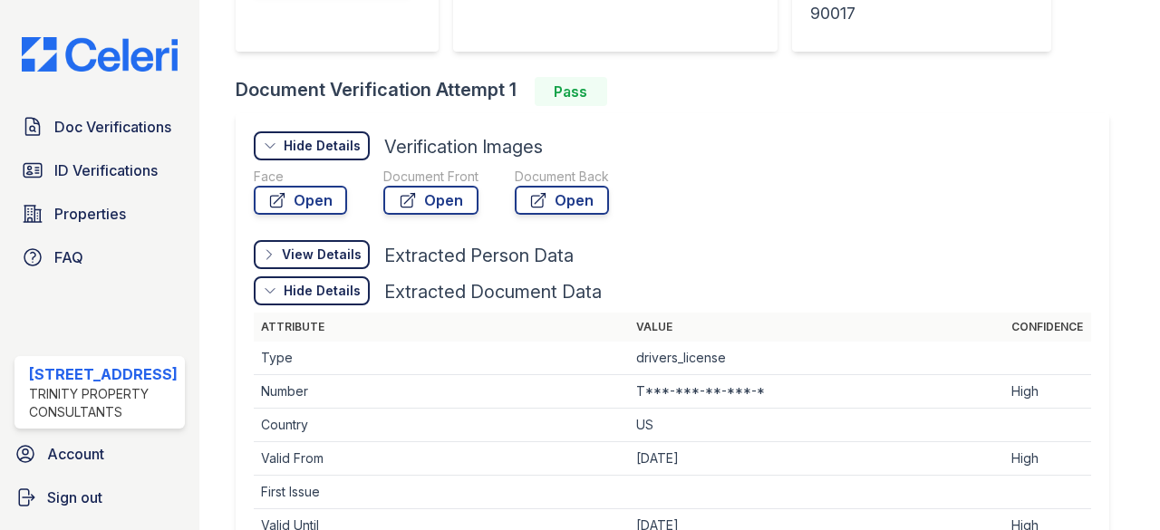  Describe the element at coordinates (100, 214) in the screenshot. I see `a: Properties` at that location.